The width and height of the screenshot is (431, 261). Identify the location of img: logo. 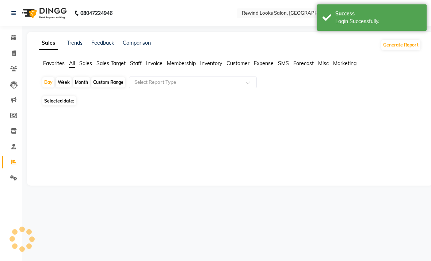
(44, 13).